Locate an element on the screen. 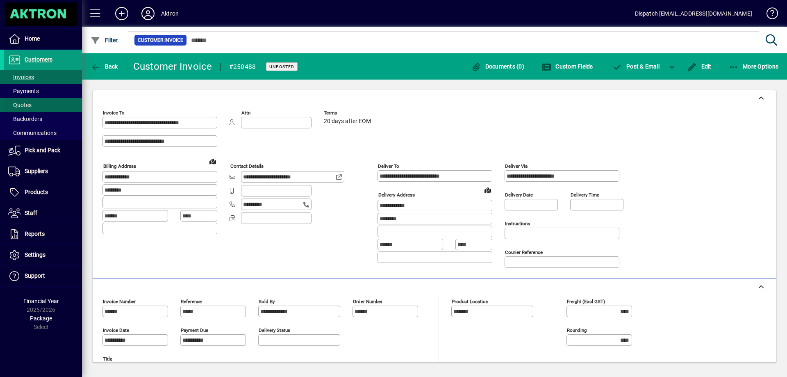 The image size is (787, 377). div: #250488 is located at coordinates (243, 67).